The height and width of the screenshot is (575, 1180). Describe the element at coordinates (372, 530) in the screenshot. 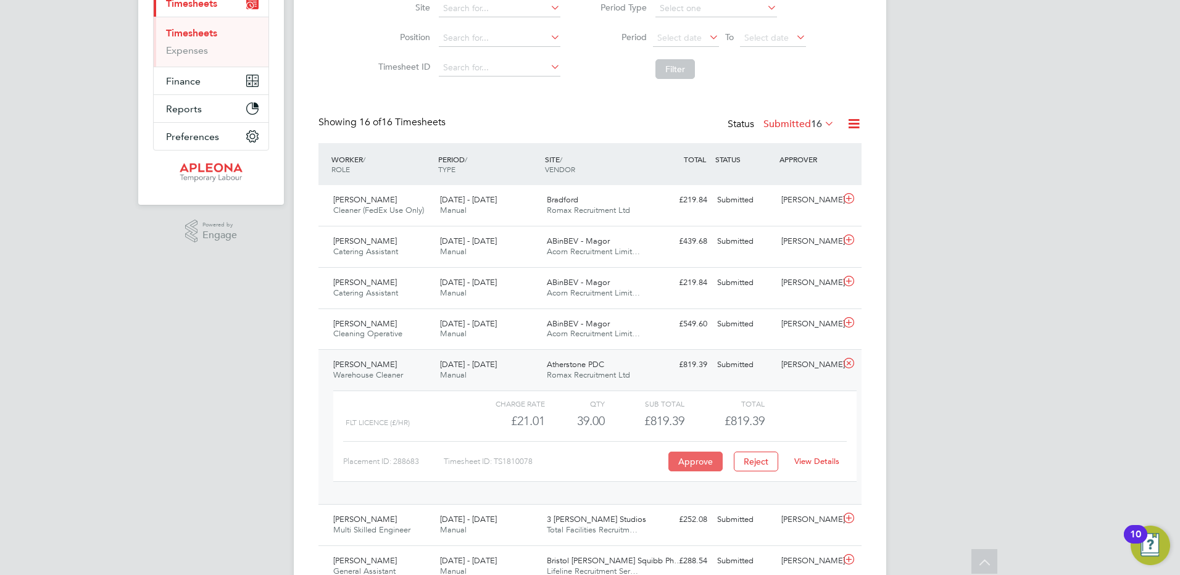

I see `span: Multi Skilled Engineer` at that location.